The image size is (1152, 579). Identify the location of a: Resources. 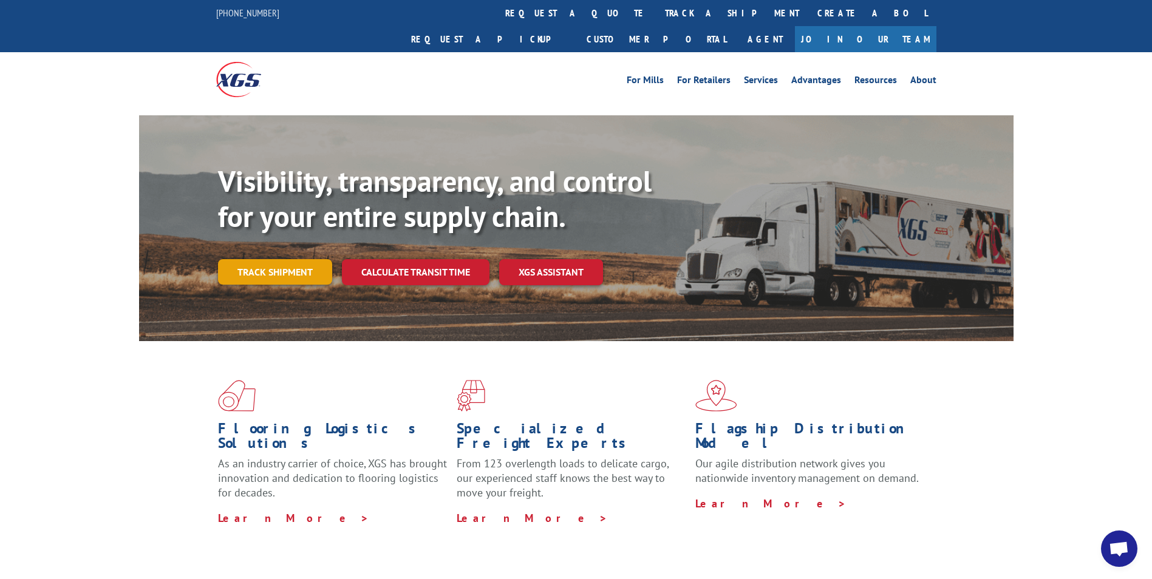
(876, 82).